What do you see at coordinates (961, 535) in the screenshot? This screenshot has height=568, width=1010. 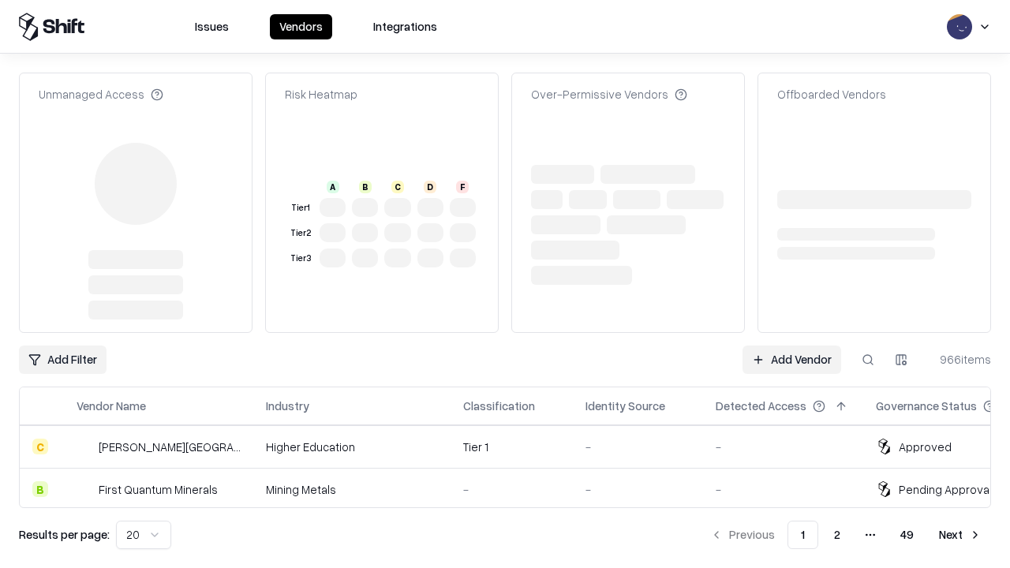 I see `button: Next` at bounding box center [961, 535].